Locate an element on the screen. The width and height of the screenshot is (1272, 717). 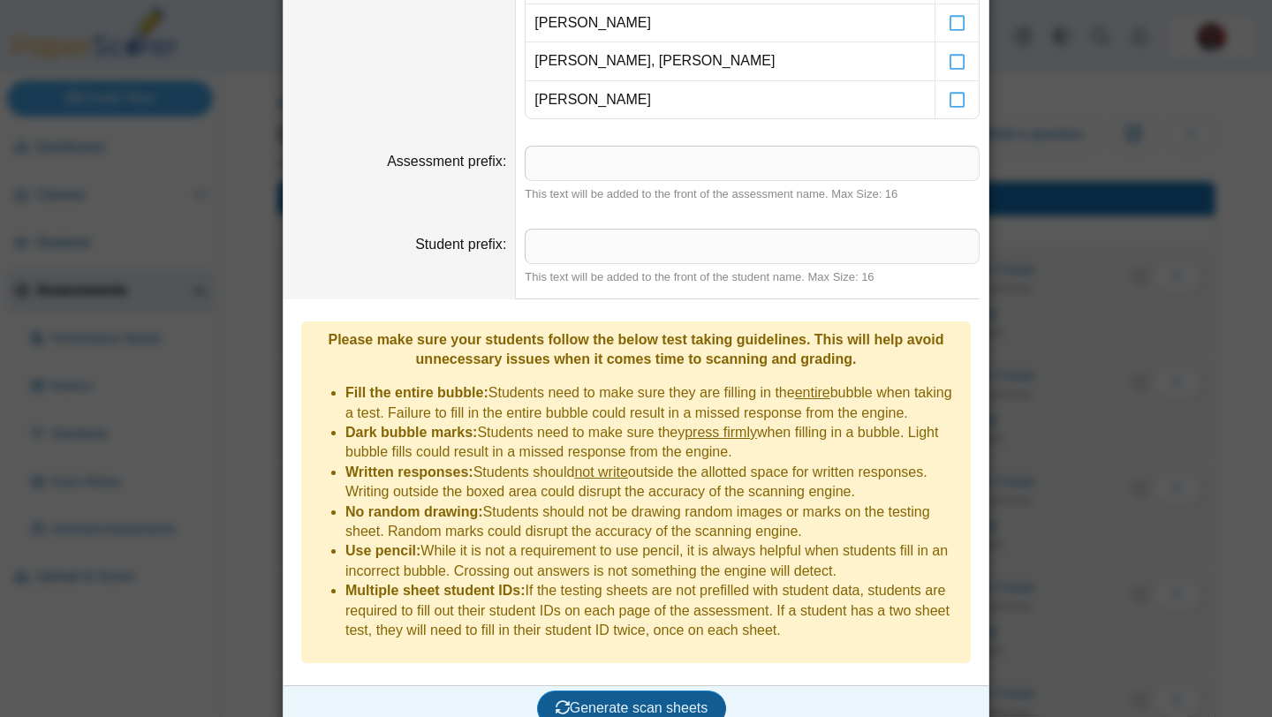
li: Students need to make sure they are filling in the bubble when taking a test. Failure to fill in ... is located at coordinates (654, 403).